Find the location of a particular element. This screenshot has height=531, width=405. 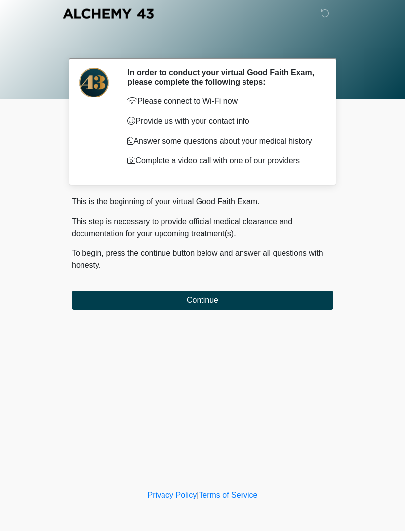

a: Terms of Service is located at coordinates (228, 495).